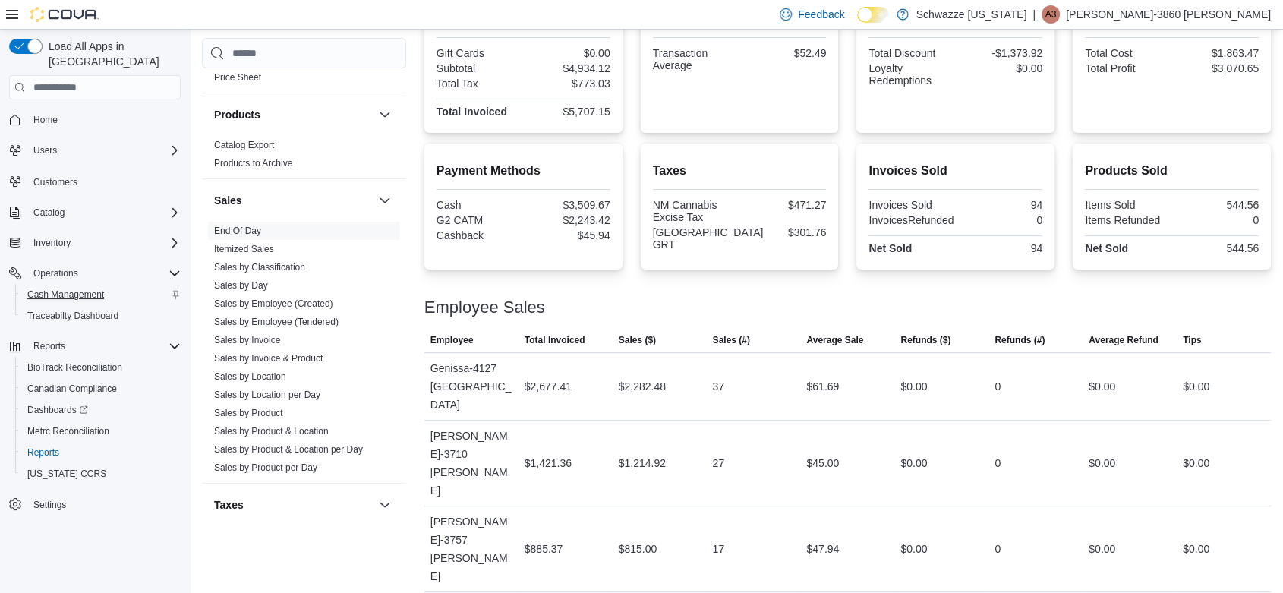 The width and height of the screenshot is (1283, 593). What do you see at coordinates (642, 463) in the screenshot?
I see `div: $1,214.92` at bounding box center [642, 463].